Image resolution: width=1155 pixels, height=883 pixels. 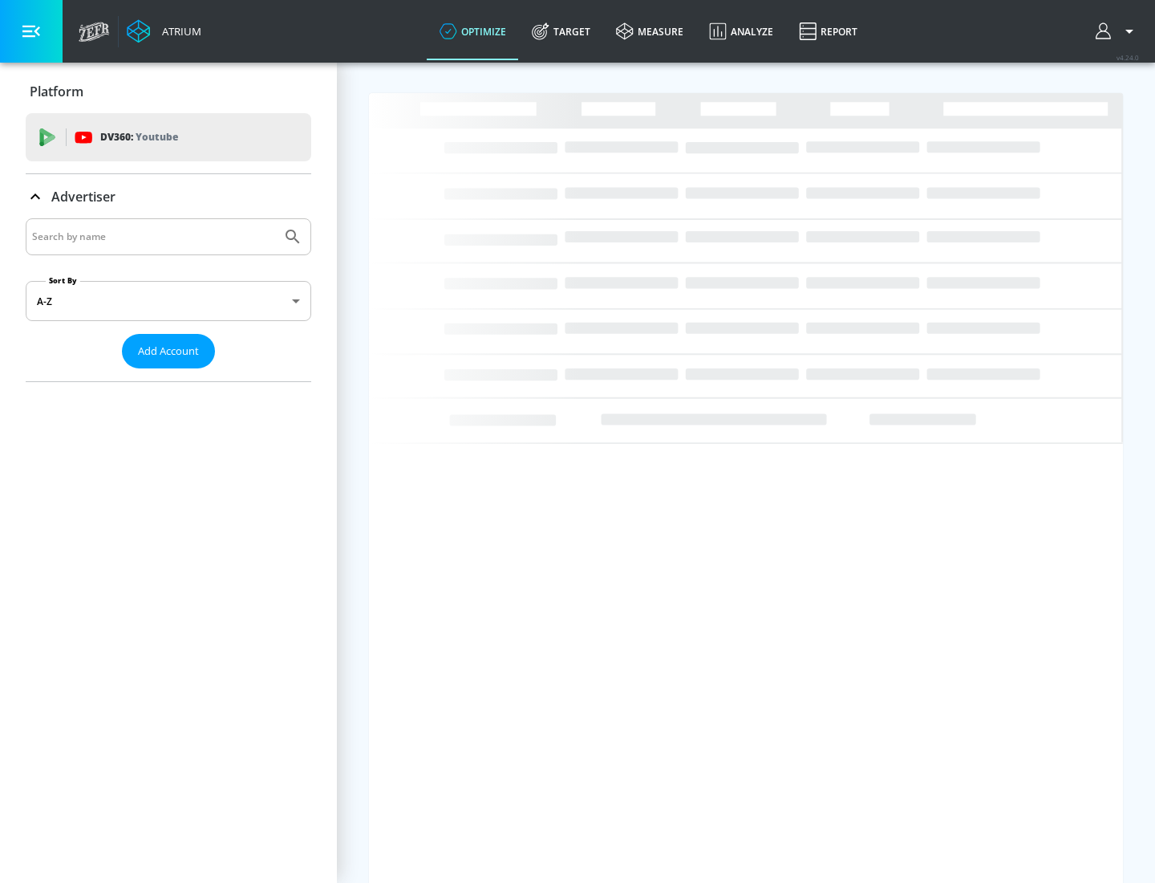 I want to click on a: Atrium, so click(x=164, y=31).